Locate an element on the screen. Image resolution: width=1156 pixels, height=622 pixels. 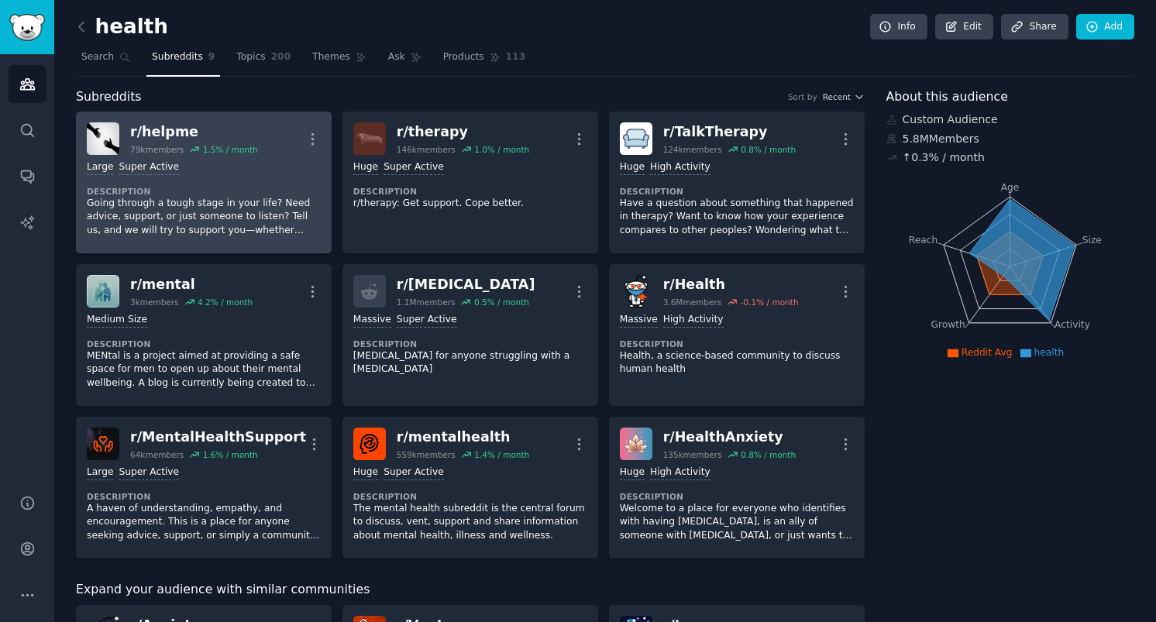
a: Healthr/Health3.6Mmembers-0.1% / monthMassiveHigh ActivityDescriptionHealth, a science-based comm... is located at coordinates (737, 335).